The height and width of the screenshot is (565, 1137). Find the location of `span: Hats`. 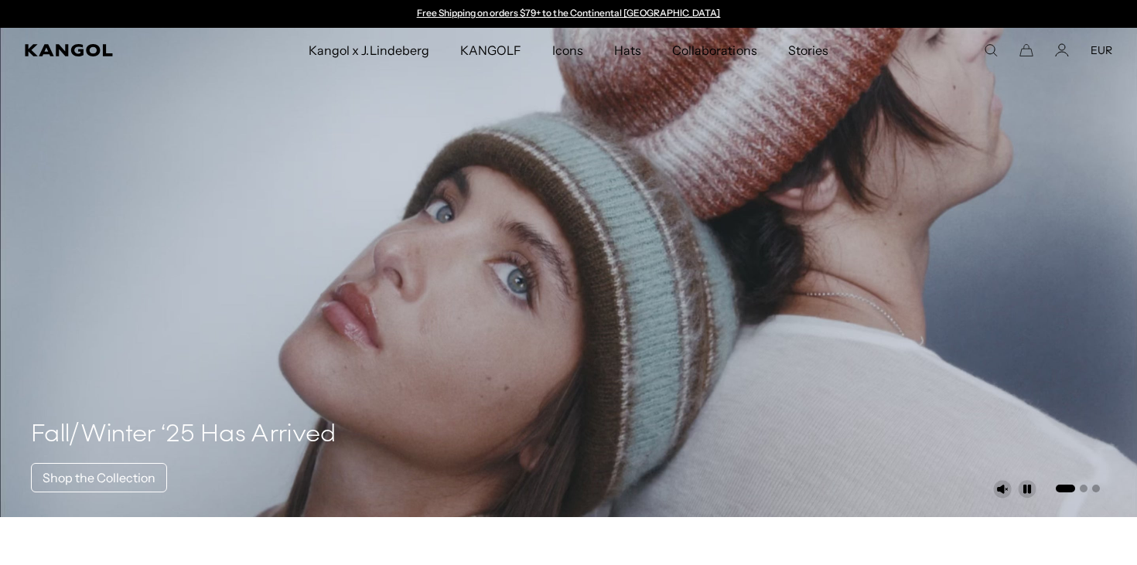

span: Hats is located at coordinates (627, 50).